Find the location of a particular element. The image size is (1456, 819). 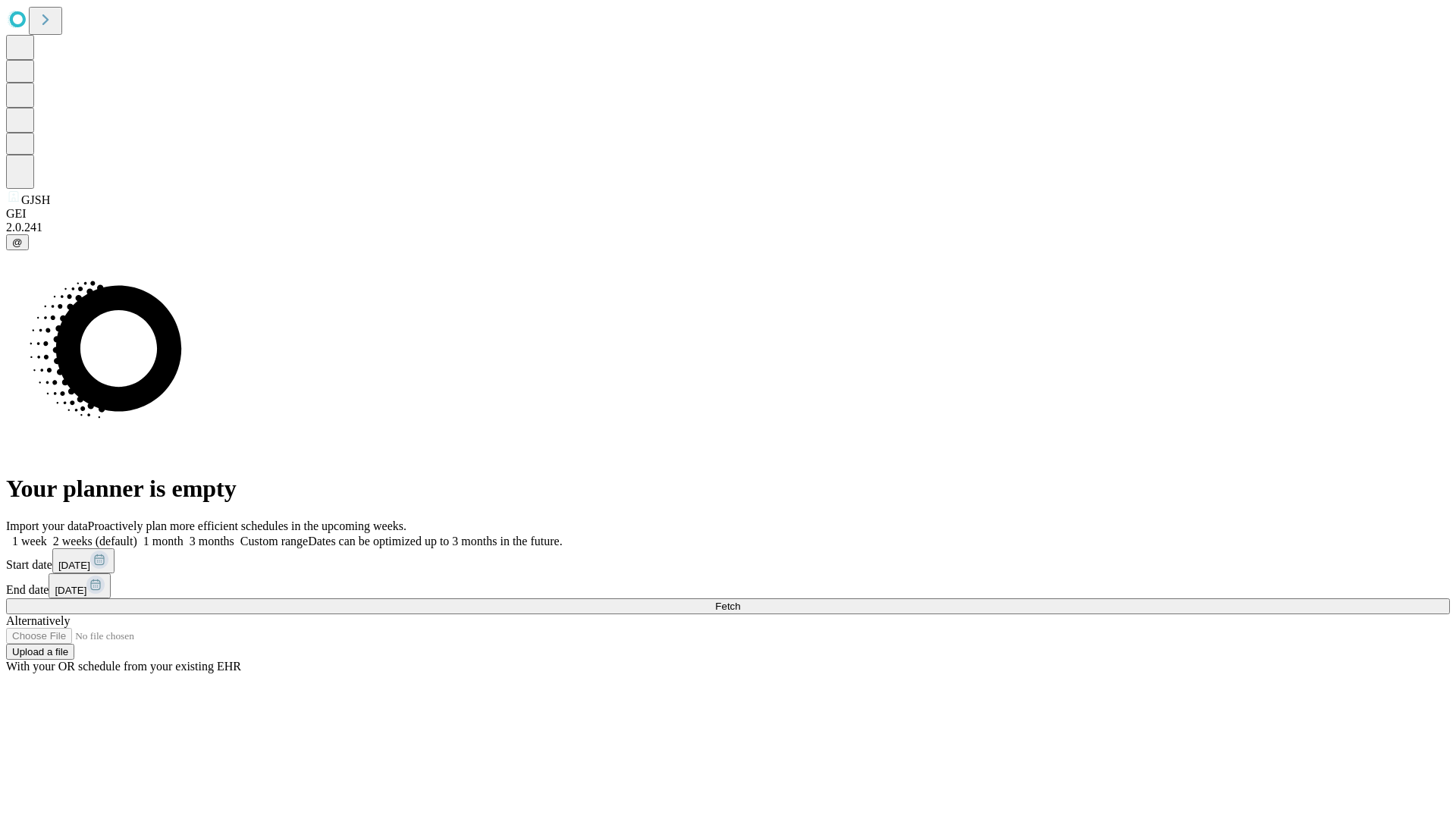

span: Alternatively is located at coordinates (38, 621).